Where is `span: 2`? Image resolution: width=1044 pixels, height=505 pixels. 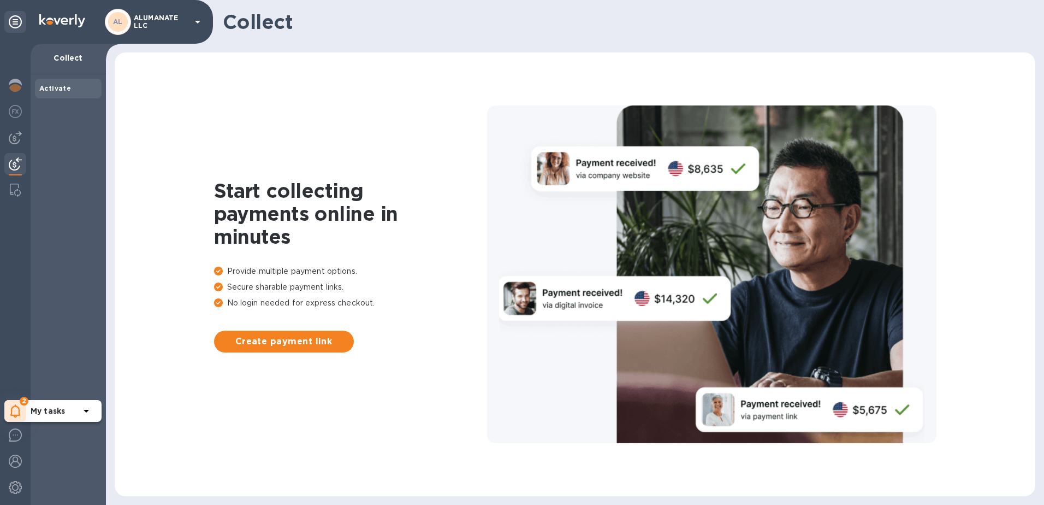
span: 2 is located at coordinates (24, 401).